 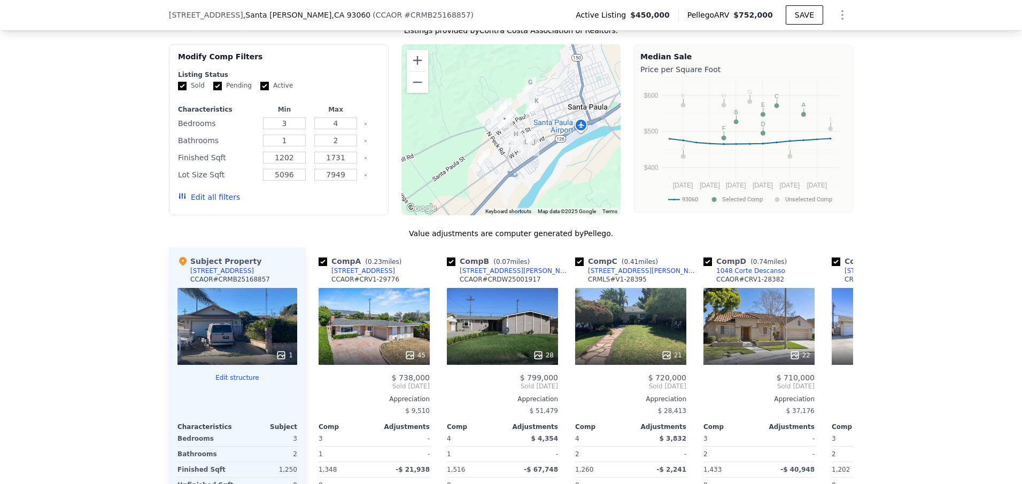 I want to click on div: Comp A, so click(x=362, y=261).